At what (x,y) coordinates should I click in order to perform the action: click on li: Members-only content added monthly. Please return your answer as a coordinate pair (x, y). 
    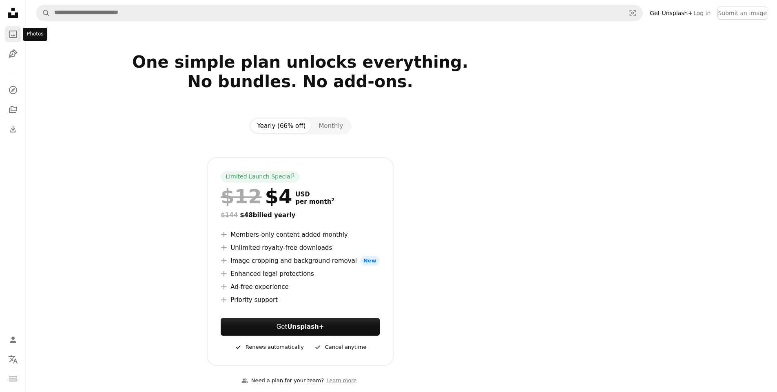
    Looking at the image, I should click on (300, 235).